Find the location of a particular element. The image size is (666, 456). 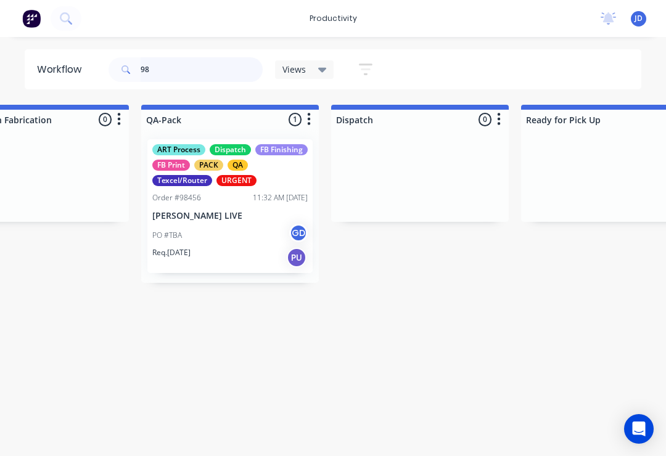

div: FB Finishing is located at coordinates (281, 150).